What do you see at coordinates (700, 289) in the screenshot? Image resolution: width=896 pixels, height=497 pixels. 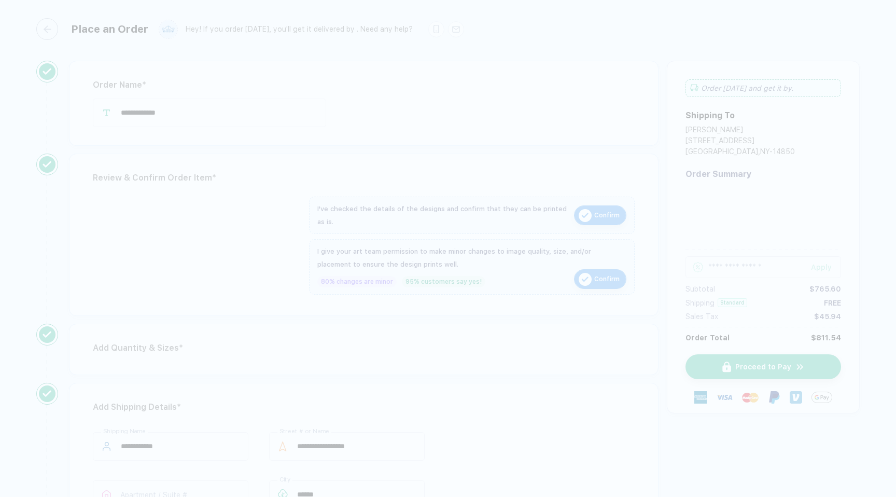 I see `div: Subtotal` at bounding box center [700, 289].